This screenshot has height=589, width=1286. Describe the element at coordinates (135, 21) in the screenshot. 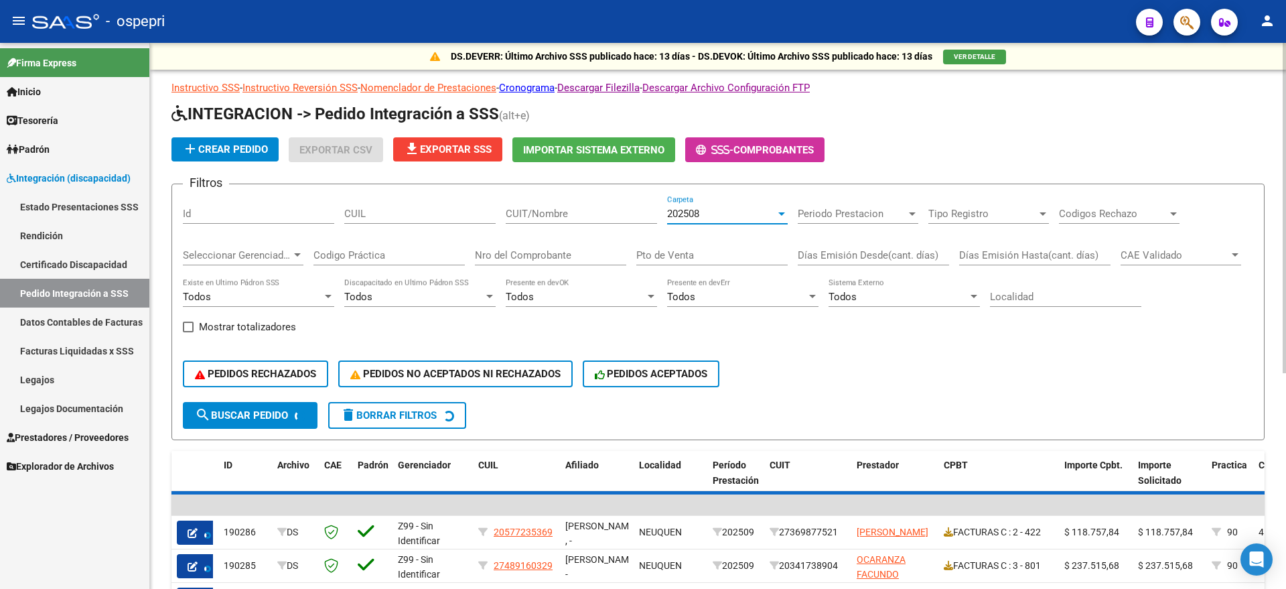

I see `span: - ospepri` at that location.